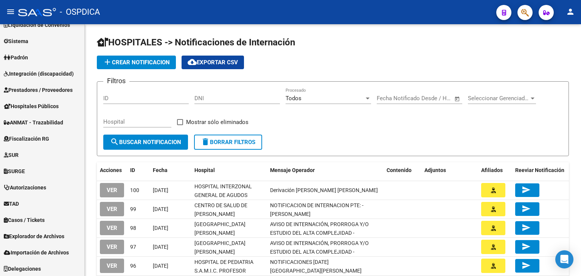 The image size is (581, 276). Describe the element at coordinates (146, 142) in the screenshot. I see `span: Buscar Notificacion` at that location.